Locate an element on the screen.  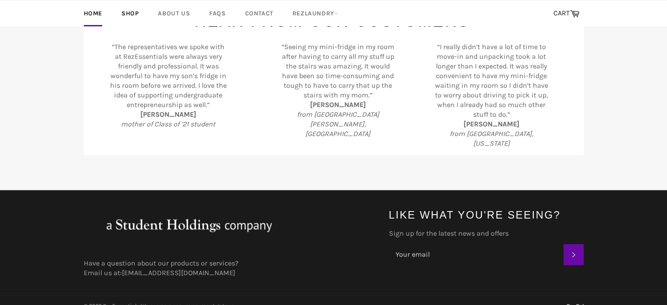
a: FAQs is located at coordinates (217, 13).